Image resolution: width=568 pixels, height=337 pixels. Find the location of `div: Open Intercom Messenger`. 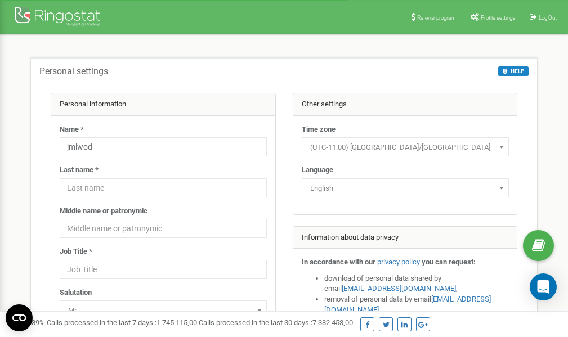

div: Open Intercom Messenger is located at coordinates (544, 287).